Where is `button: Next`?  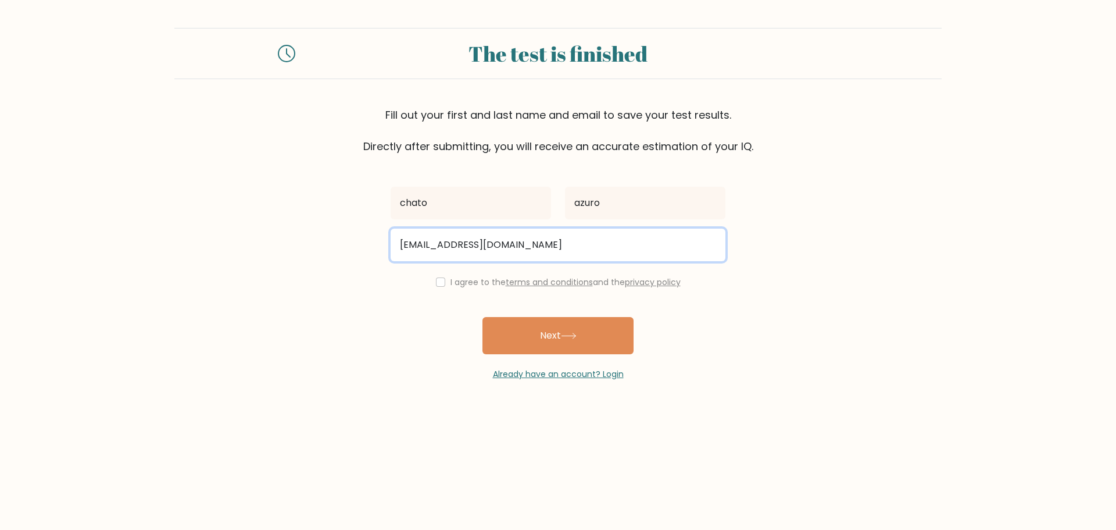 button: Next is located at coordinates (558, 335).